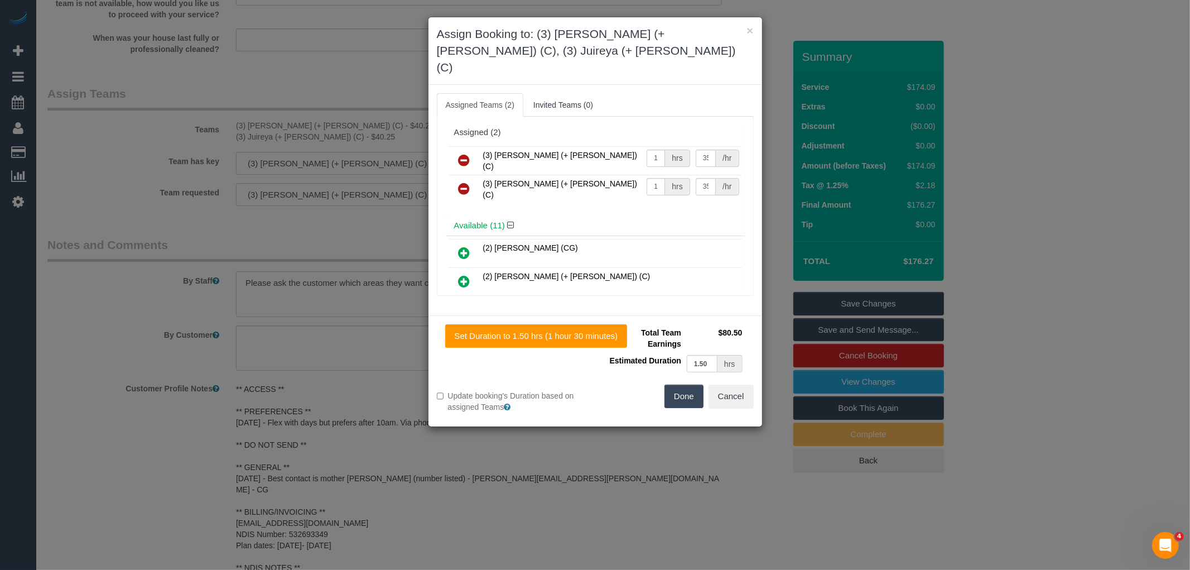 The width and height of the screenshot is (1190, 570). I want to click on div: Assigned (2), so click(595, 132).